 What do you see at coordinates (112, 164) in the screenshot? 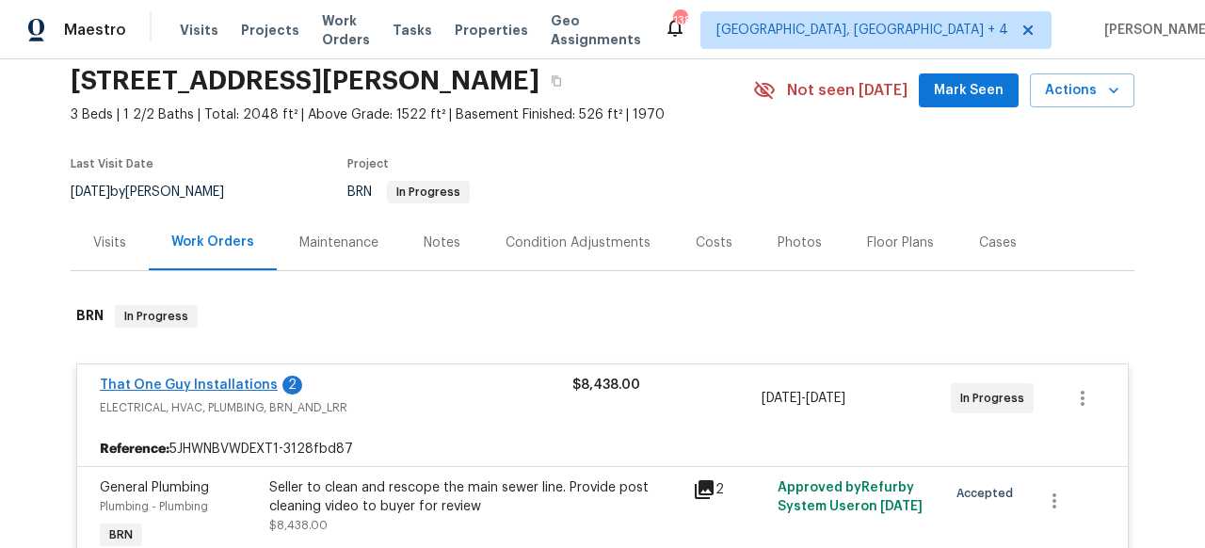
I see `span: Last Visit Date` at bounding box center [112, 164].